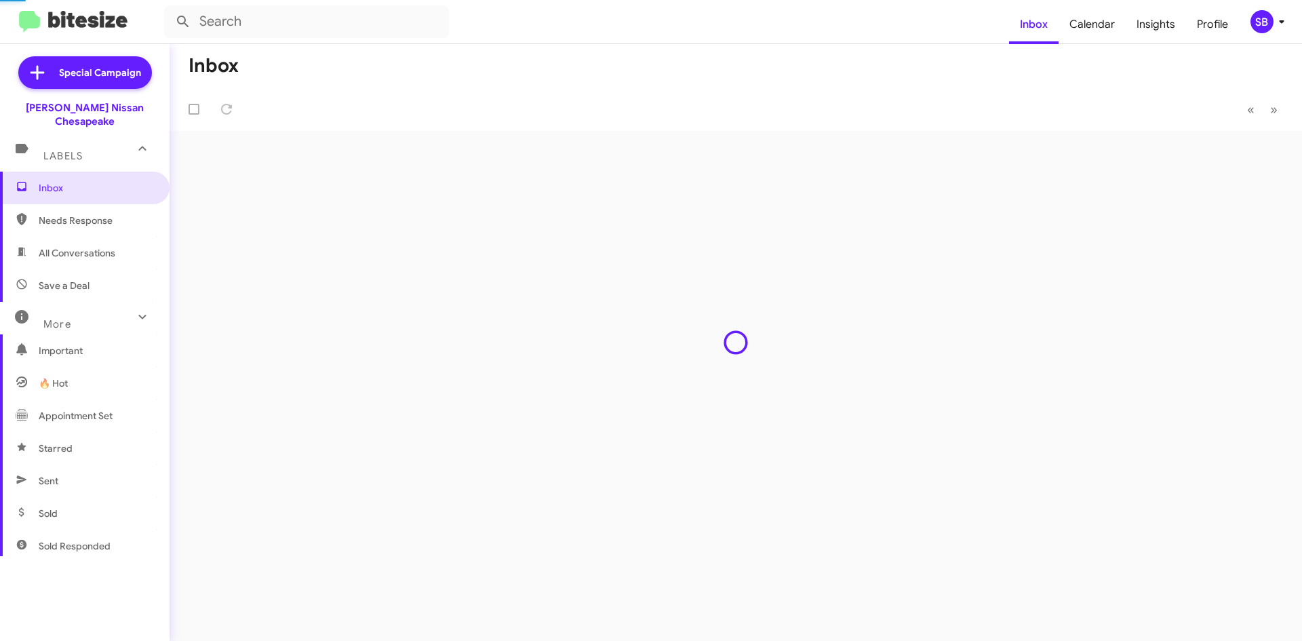 The image size is (1302, 641). I want to click on span: Important, so click(96, 351).